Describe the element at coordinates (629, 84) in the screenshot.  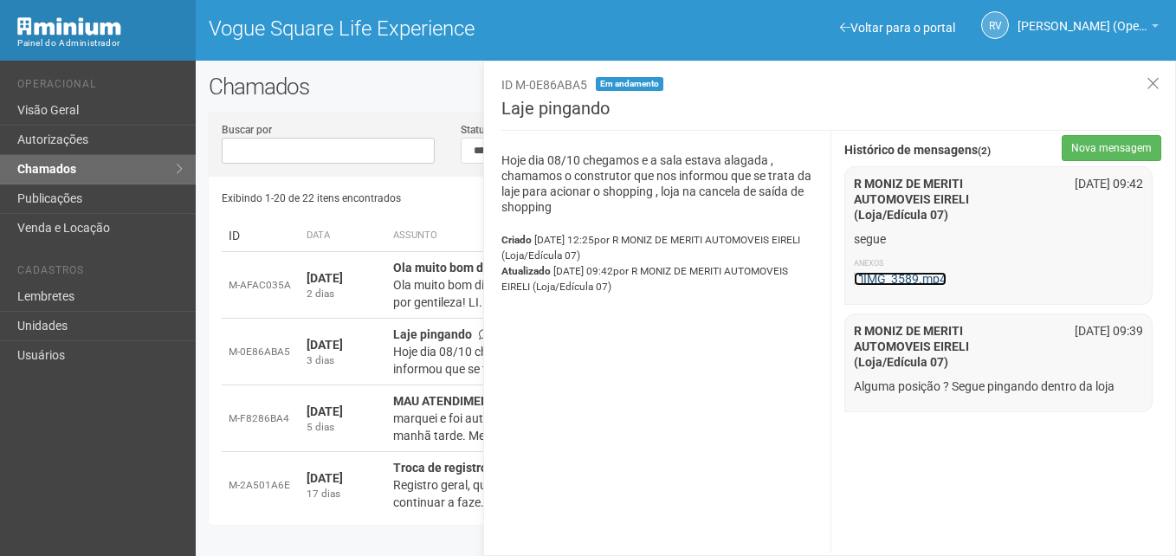
I see `span: Em andamento` at that location.